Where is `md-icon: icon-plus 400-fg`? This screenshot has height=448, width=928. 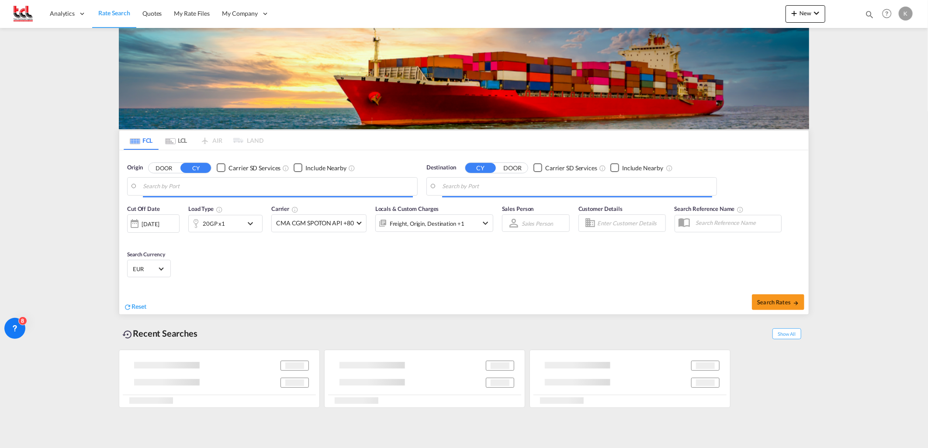 md-icon: icon-plus 400-fg is located at coordinates (794, 13).